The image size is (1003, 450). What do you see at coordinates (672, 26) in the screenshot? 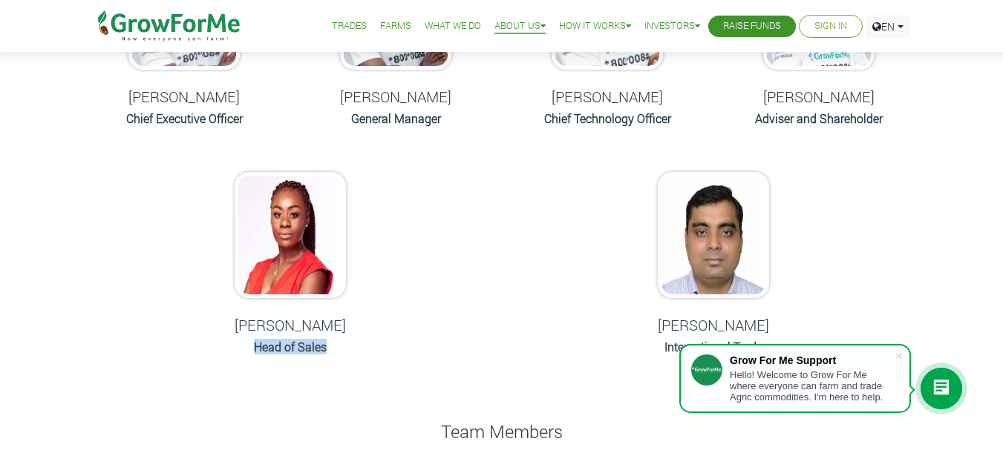
I see `a: Investors` at bounding box center [672, 26].